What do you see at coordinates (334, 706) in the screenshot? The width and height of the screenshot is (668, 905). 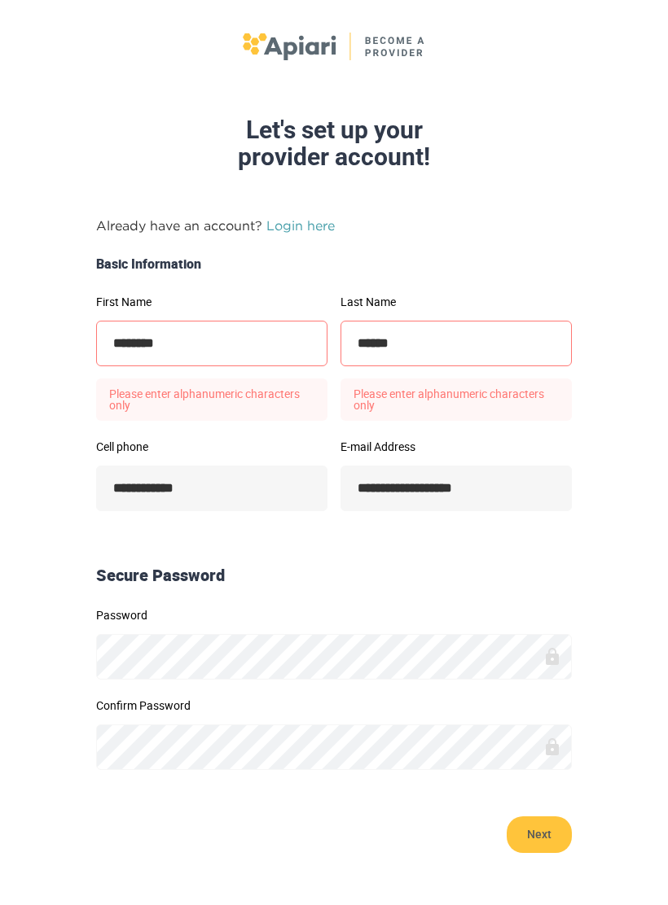 I see `label: Confirm Password` at bounding box center [334, 706].